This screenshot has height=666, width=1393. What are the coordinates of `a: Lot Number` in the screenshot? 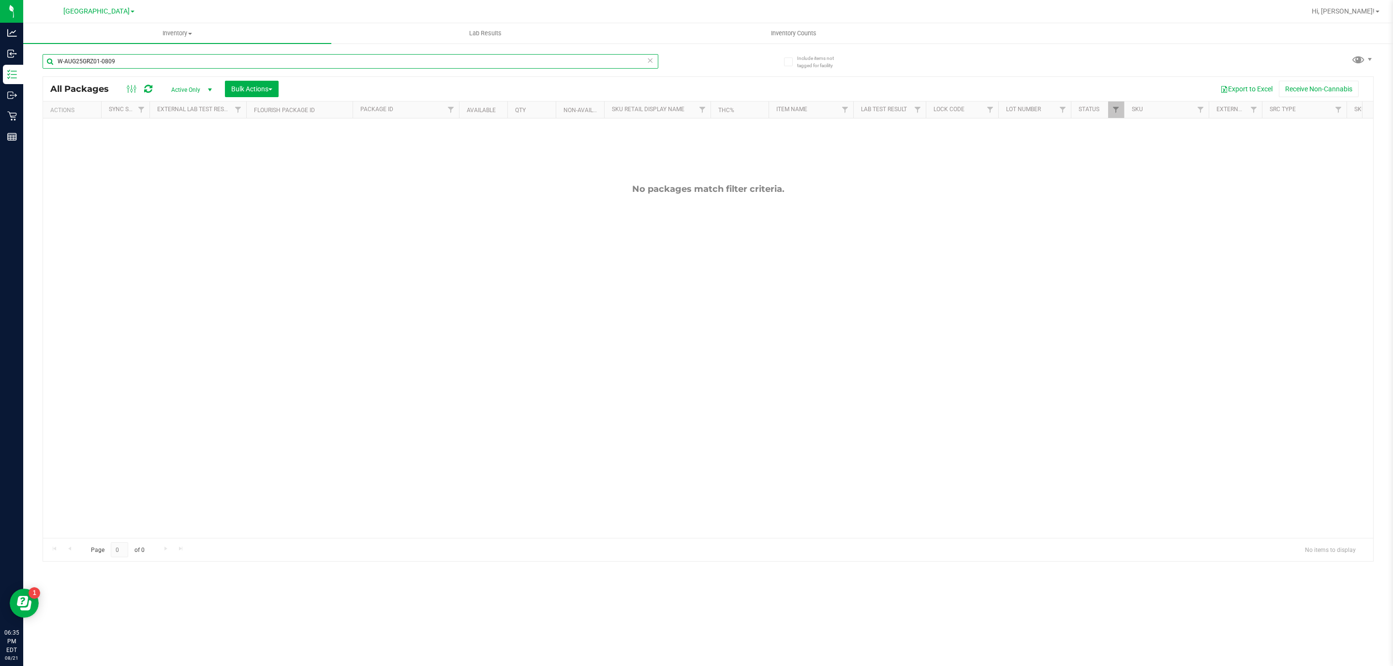 It's located at (1023, 109).